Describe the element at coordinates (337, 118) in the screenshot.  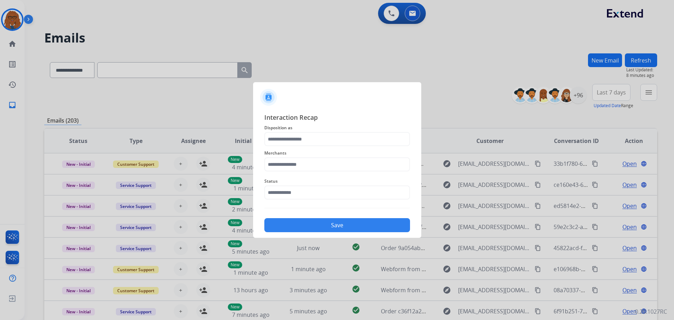
I see `span: Interaction Recap` at that location.